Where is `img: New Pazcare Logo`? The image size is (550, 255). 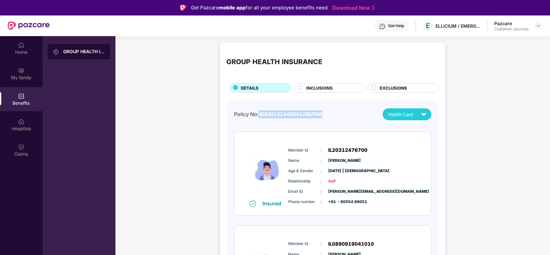
img: New Pazcare Logo is located at coordinates (29, 26).